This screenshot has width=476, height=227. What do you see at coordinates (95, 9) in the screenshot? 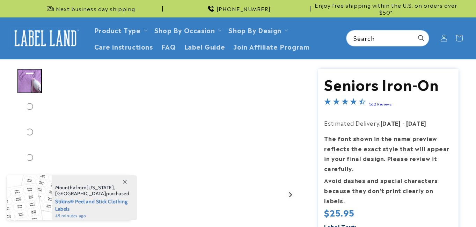
I see `span: Next business day shipping` at bounding box center [95, 9].